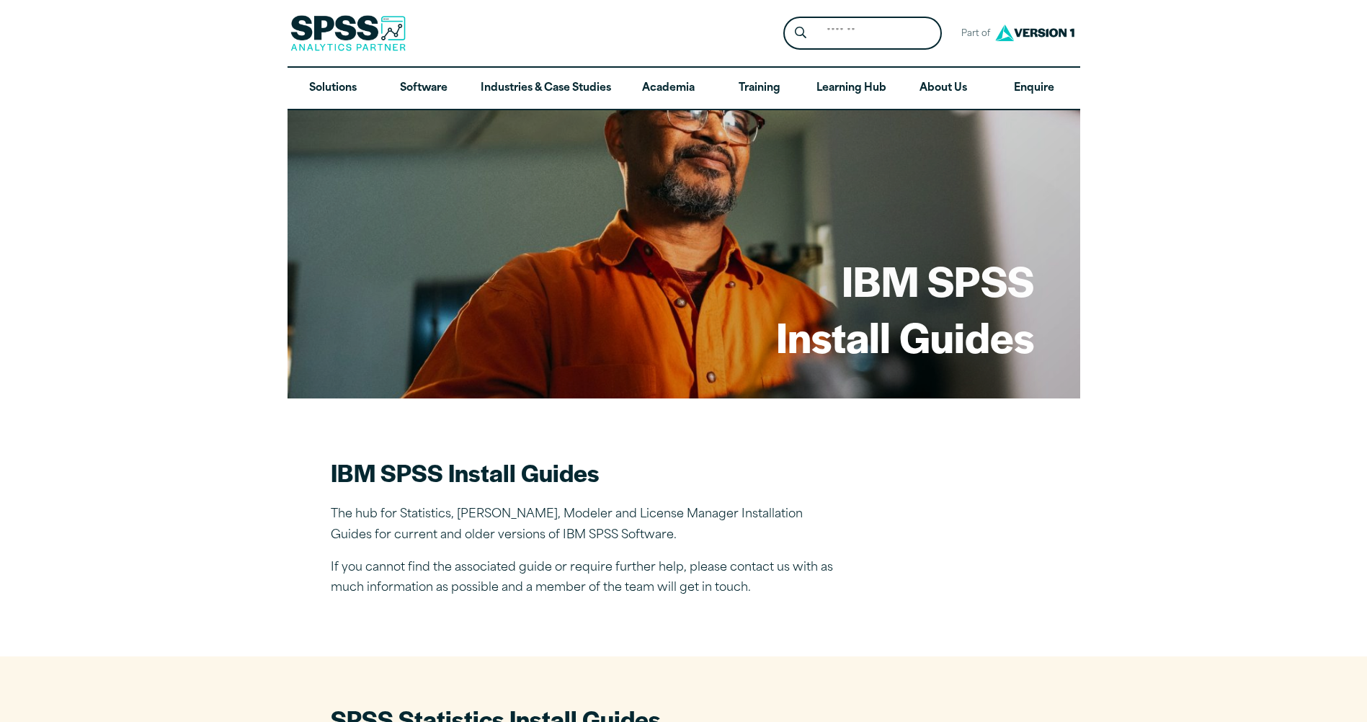 The height and width of the screenshot is (722, 1367). What do you see at coordinates (1034, 89) in the screenshot?
I see `a: Enquire` at bounding box center [1034, 89].